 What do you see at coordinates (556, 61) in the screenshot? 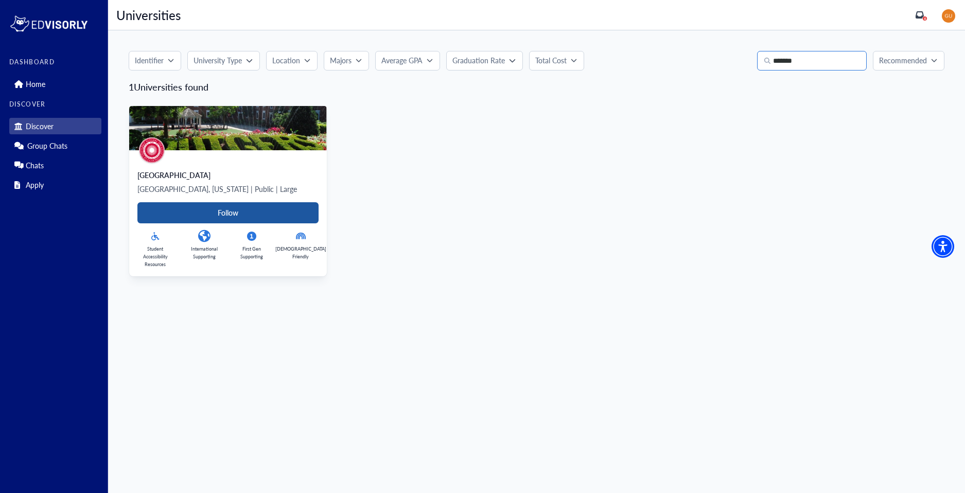
I see `button: Total Cost` at bounding box center [556, 61].